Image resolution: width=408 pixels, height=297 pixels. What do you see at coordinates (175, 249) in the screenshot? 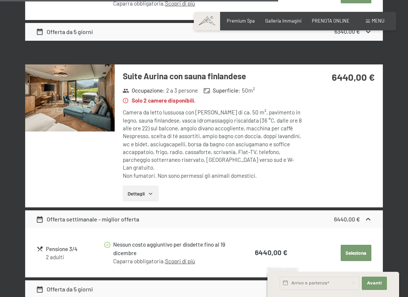
I see `div: Nessun costo aggiuntivo per disdette fino al 19 dicembre` at bounding box center [175, 249].